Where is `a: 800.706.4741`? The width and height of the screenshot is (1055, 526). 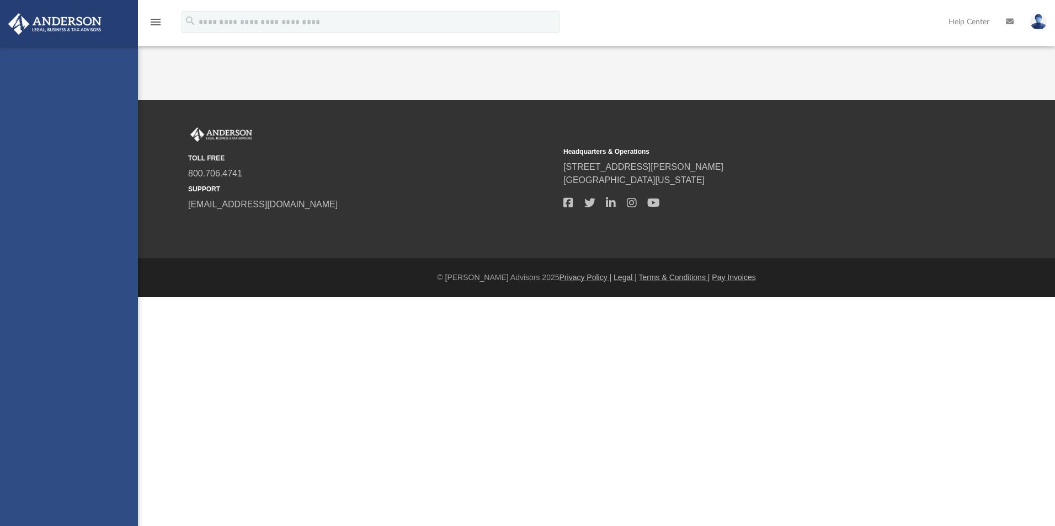 a: 800.706.4741 is located at coordinates (215, 173).